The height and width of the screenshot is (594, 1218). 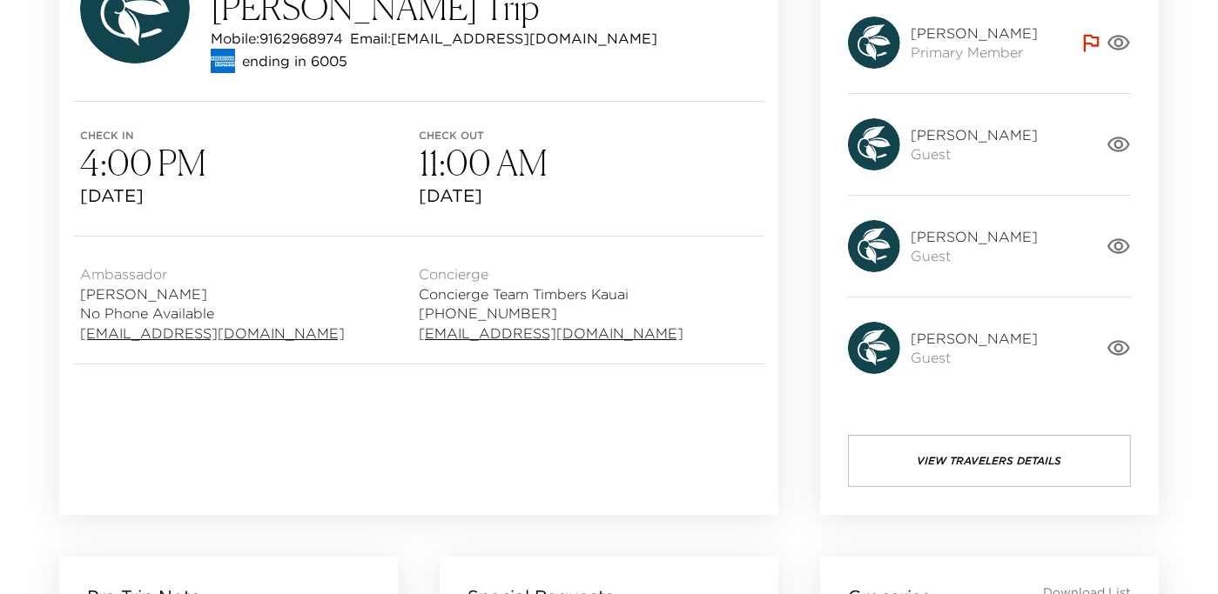 I want to click on span: Check out, so click(x=588, y=136).